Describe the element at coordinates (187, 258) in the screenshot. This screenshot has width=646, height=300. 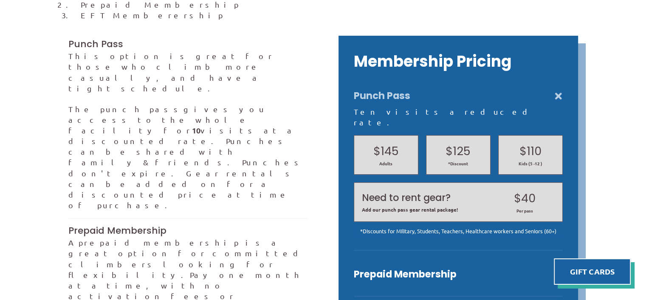
I see `span: A prepaid membership is a great option for committed climbers looking for flexibility.` at that location.